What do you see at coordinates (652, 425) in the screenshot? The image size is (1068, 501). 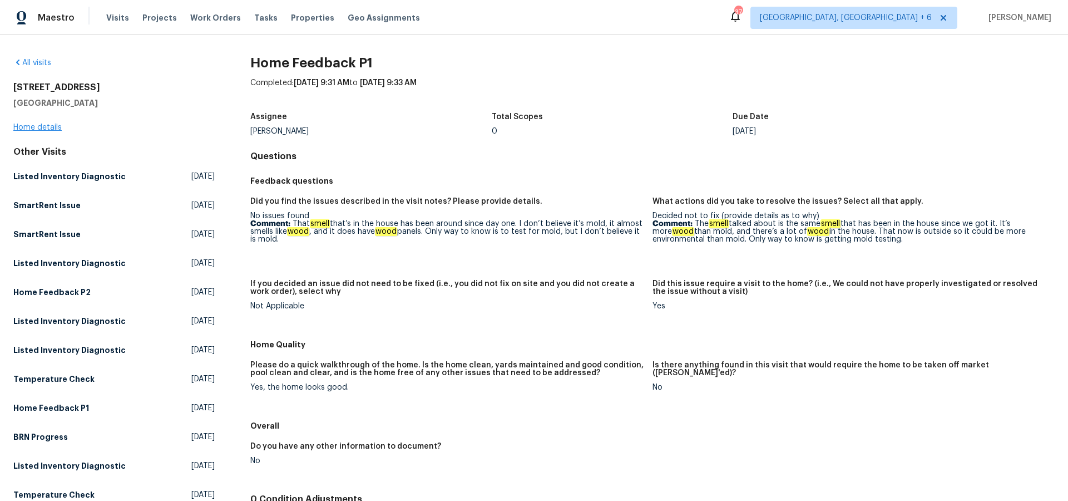 I see `h5: Overall` at bounding box center [652, 425].